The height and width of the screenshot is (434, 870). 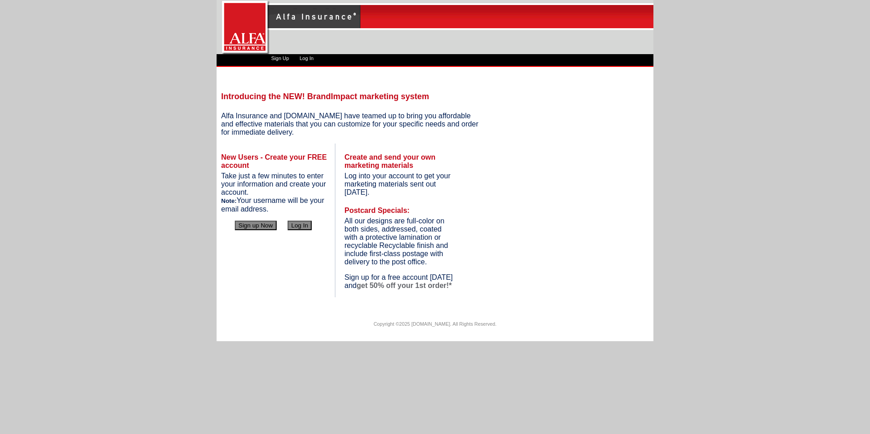 What do you see at coordinates (399, 162) in the screenshot?
I see `h4: Create and send your own marketing materials` at bounding box center [399, 162].